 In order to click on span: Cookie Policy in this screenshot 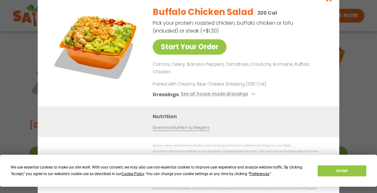, I will do `click(133, 174)`.